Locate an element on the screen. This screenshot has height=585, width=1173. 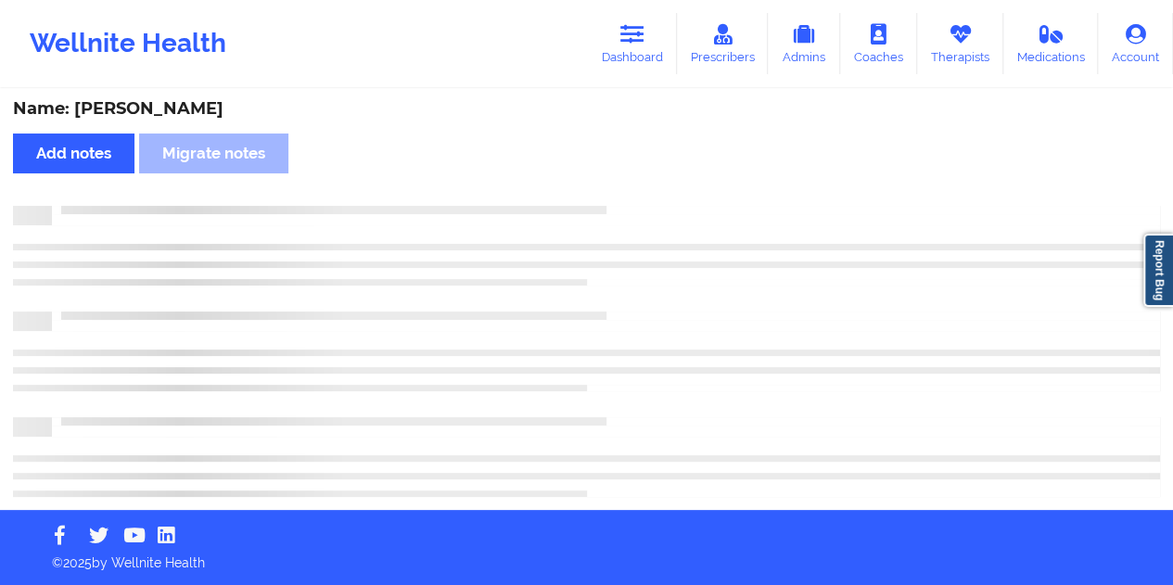
button: Add notes is located at coordinates (73, 153).